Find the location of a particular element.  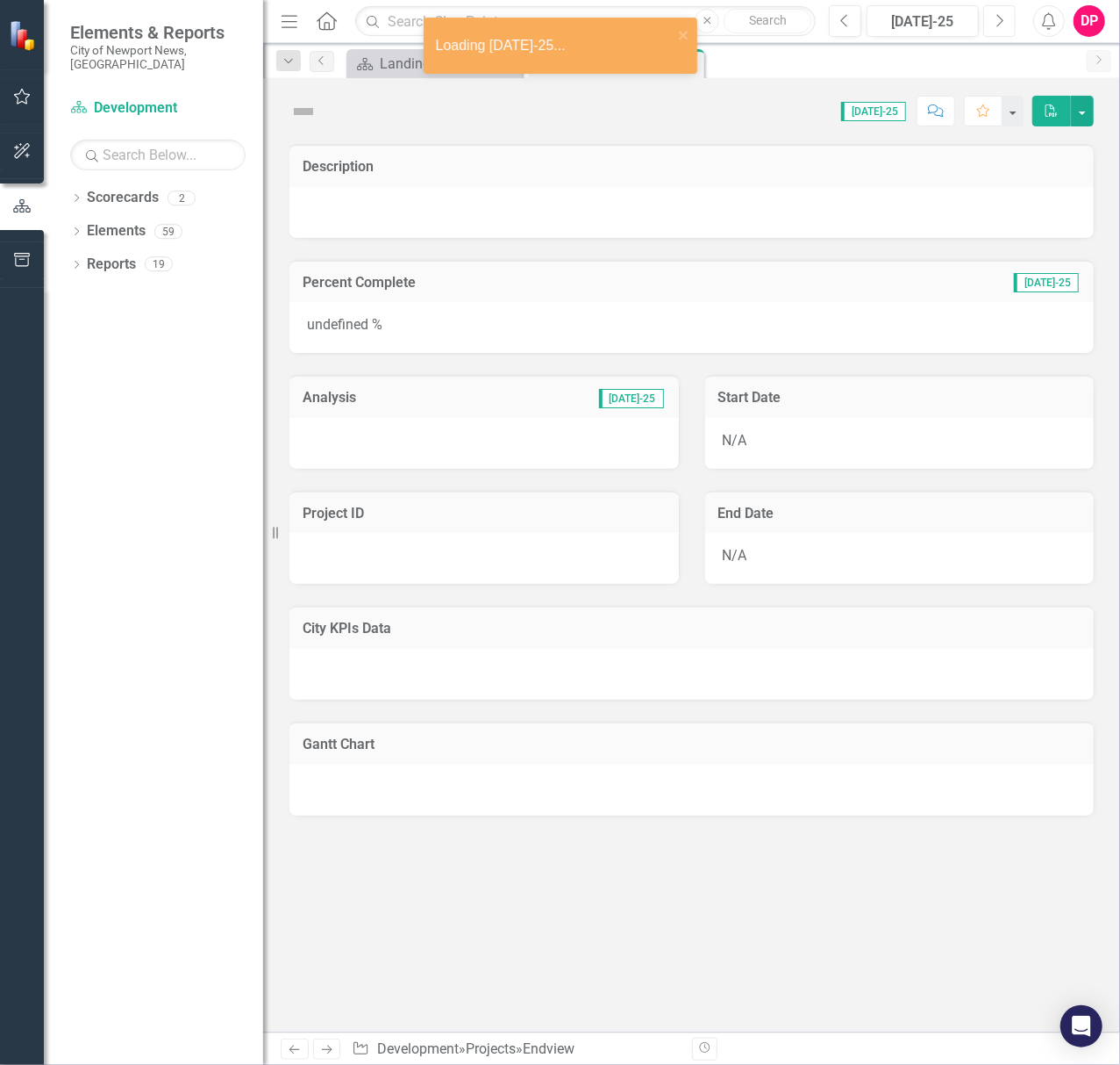

h3: Description is located at coordinates (691, 166).